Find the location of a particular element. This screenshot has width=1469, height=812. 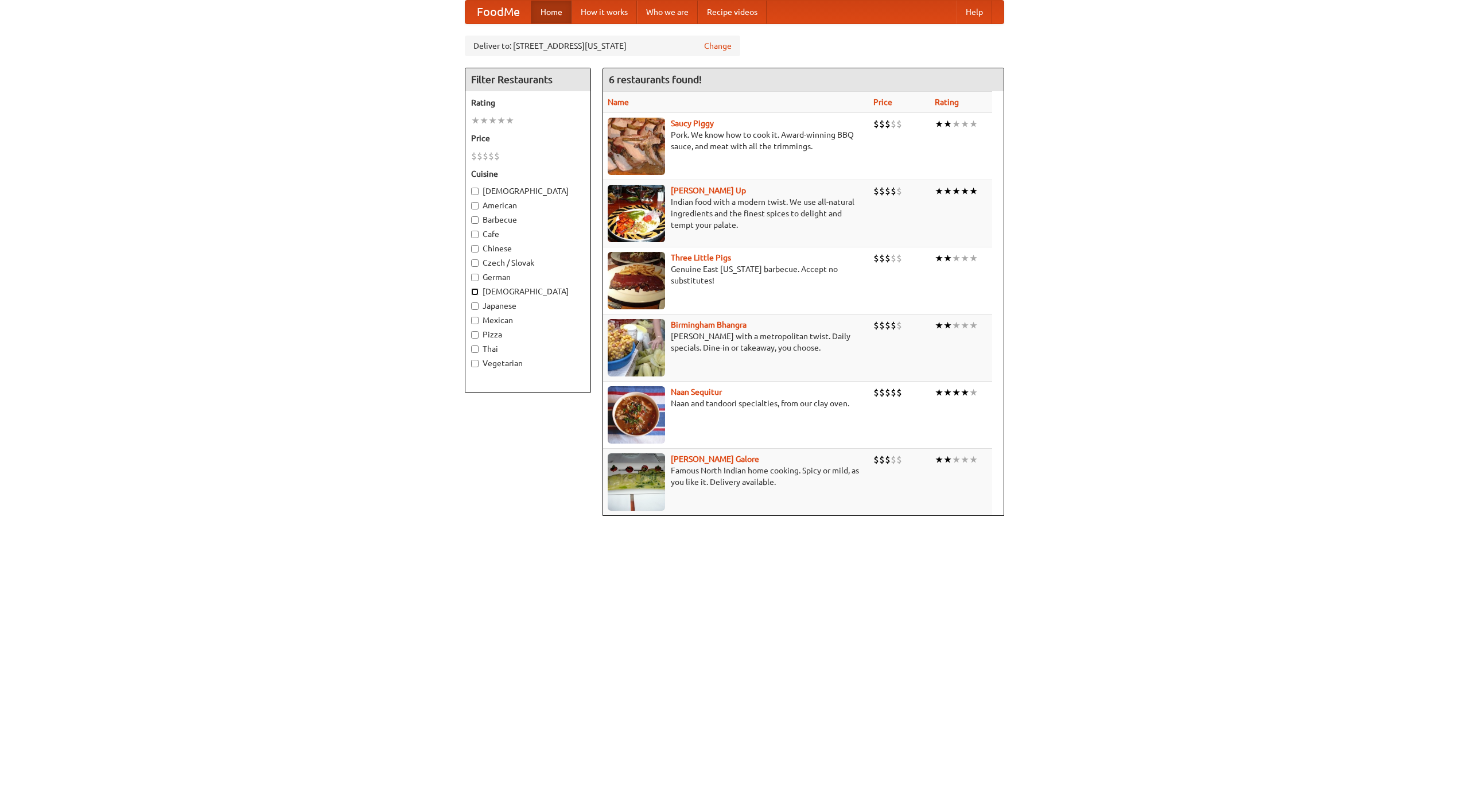

p: Indian food with a modern twist. We use all-natural ingredients and the finest spices to delight ... is located at coordinates (735, 213).